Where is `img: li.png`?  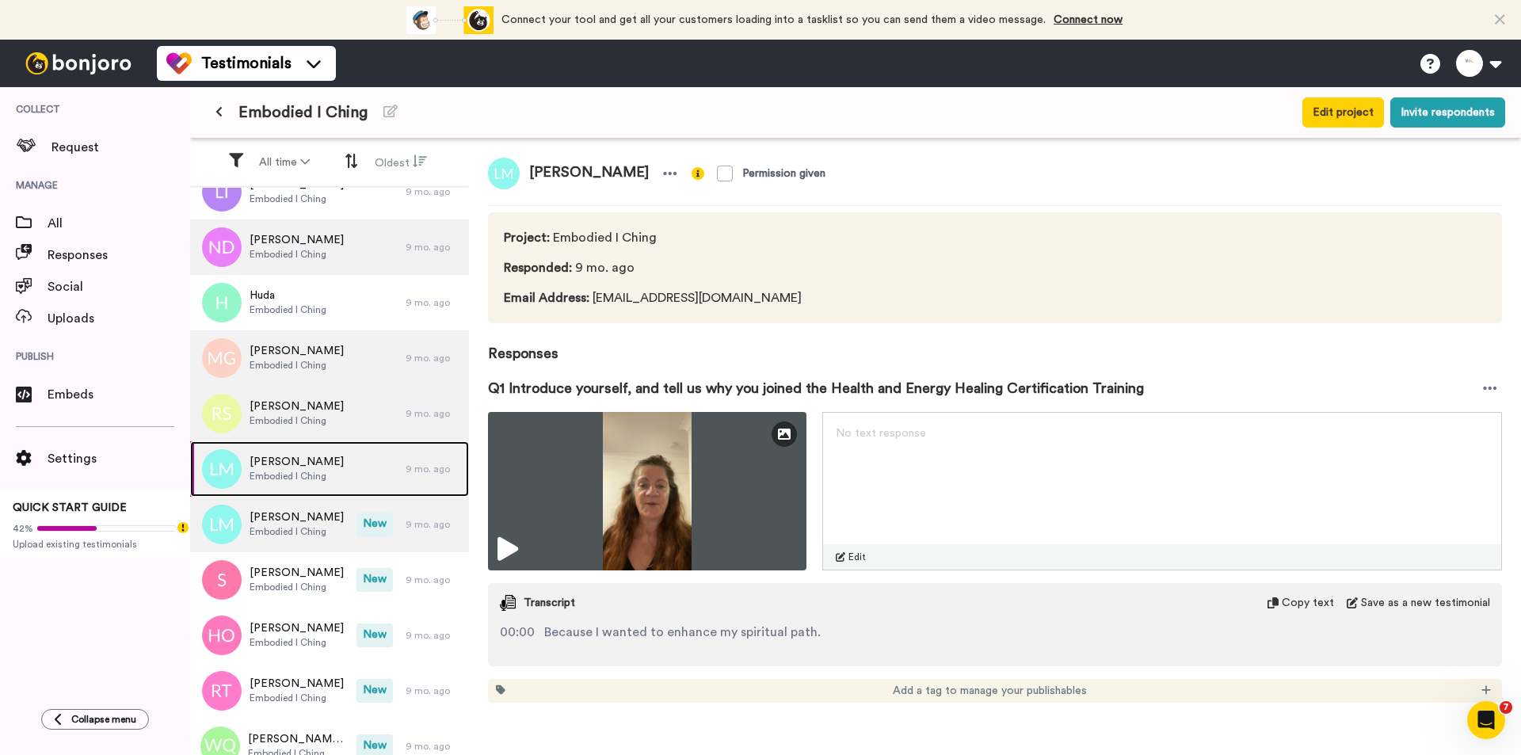 img: li.png is located at coordinates (222, 192).